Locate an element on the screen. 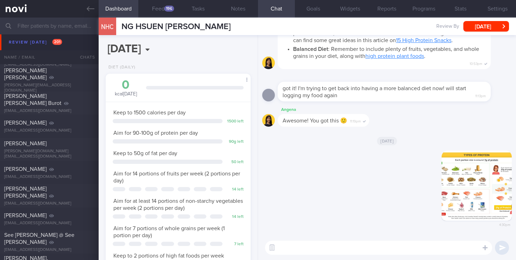 The width and height of the screenshot is (516, 260). div: 0 is located at coordinates (126, 85).